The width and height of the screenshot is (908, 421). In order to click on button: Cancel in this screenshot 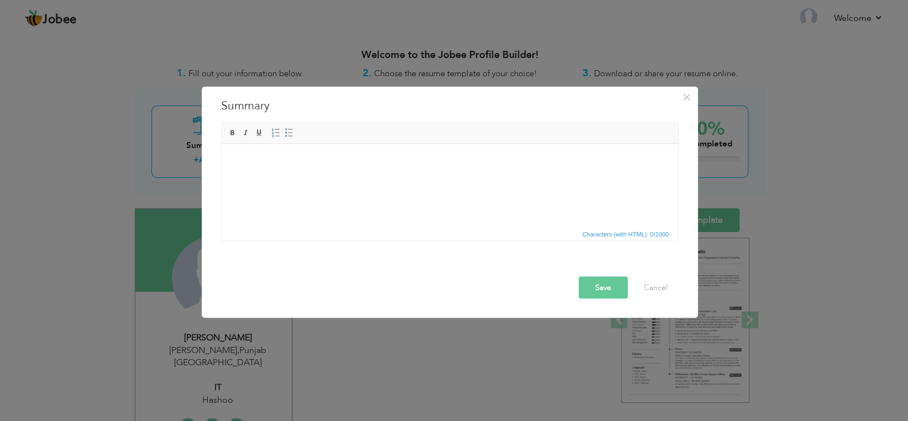, I will do `click(655, 288)`.